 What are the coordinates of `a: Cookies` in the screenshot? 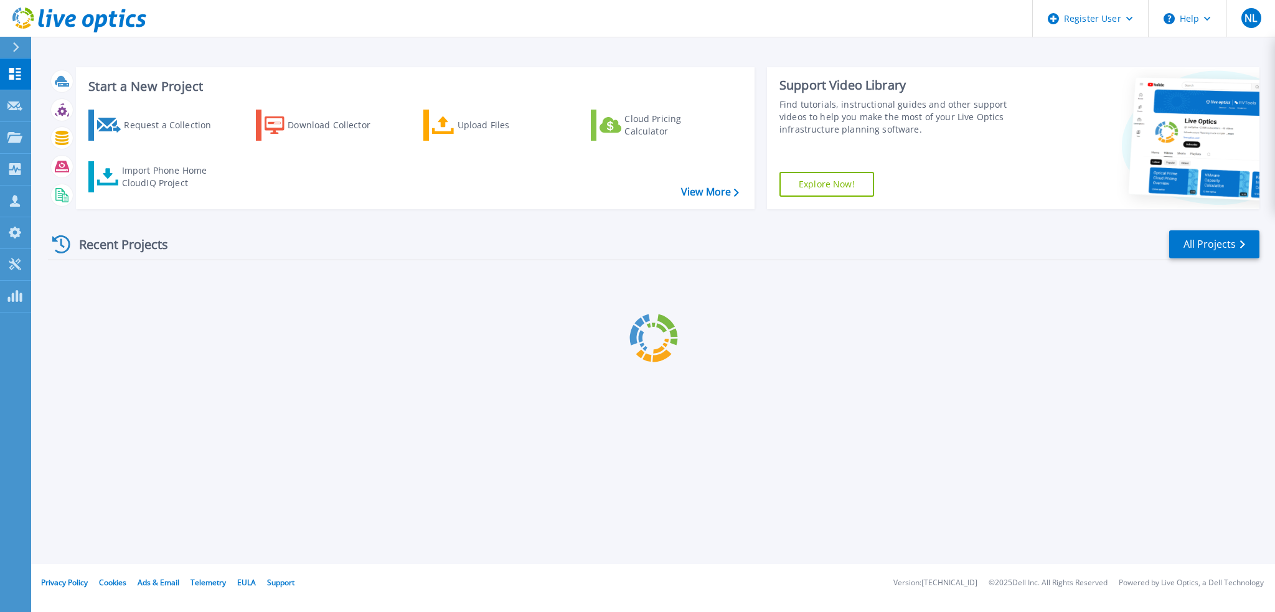 It's located at (113, 582).